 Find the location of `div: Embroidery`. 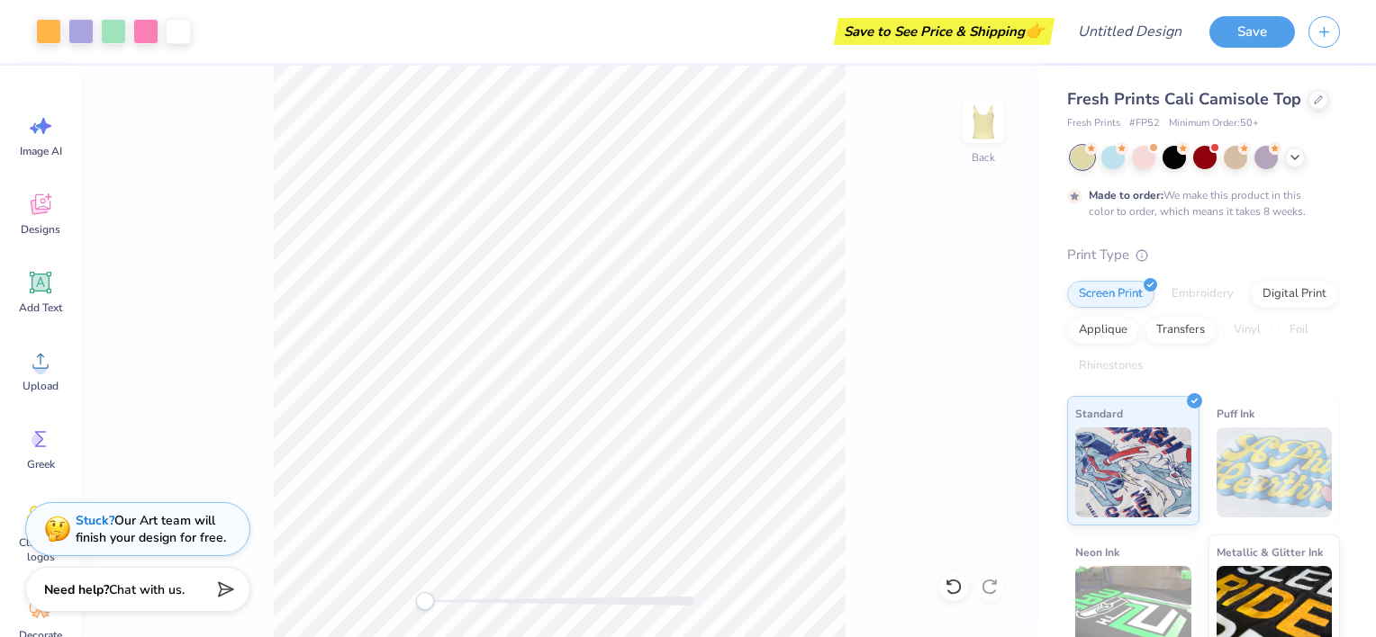

div: Embroidery is located at coordinates (1202, 294).